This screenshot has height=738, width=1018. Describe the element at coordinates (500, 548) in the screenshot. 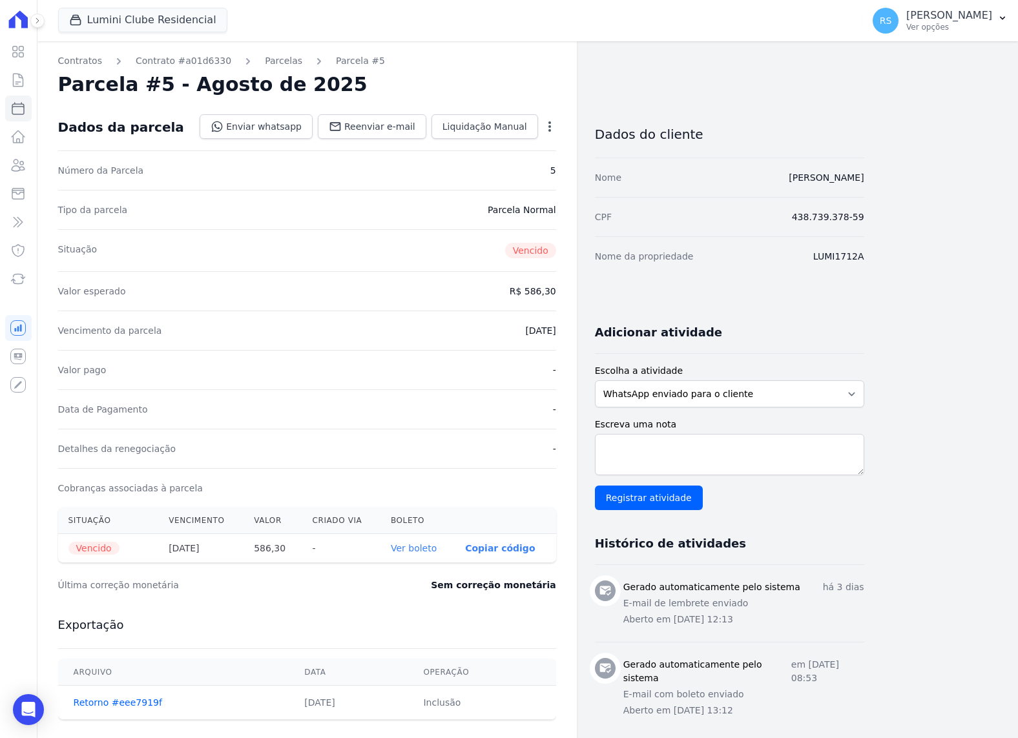

I see `p: Copiar código` at that location.